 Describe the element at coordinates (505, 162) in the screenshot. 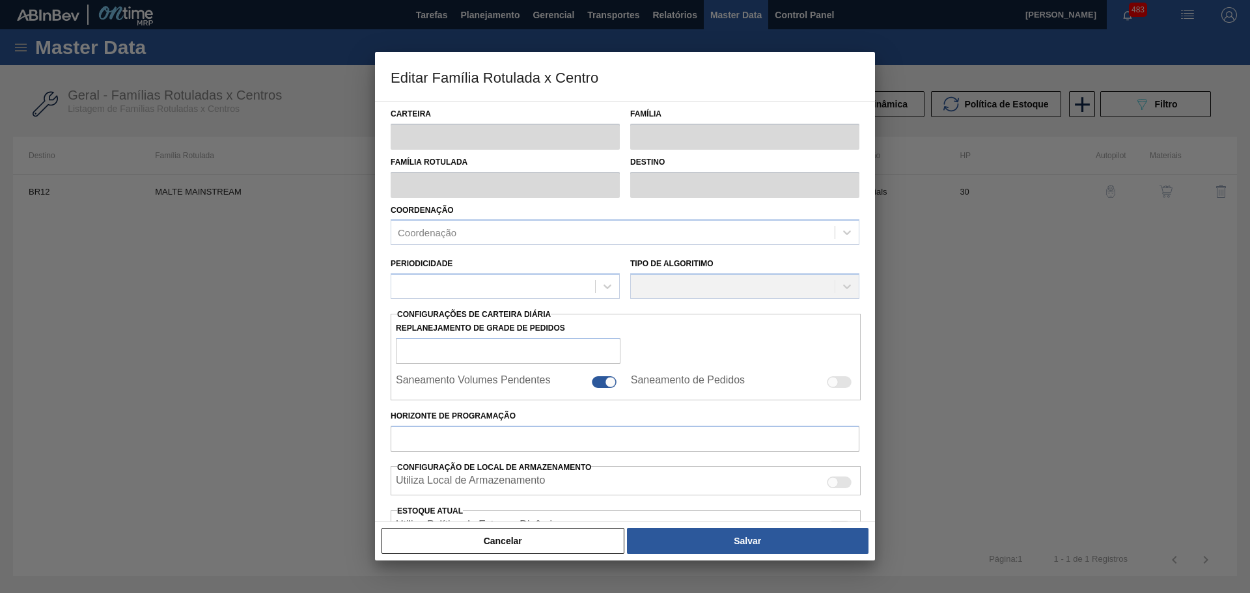

I see `label: Família Rotulada` at that location.